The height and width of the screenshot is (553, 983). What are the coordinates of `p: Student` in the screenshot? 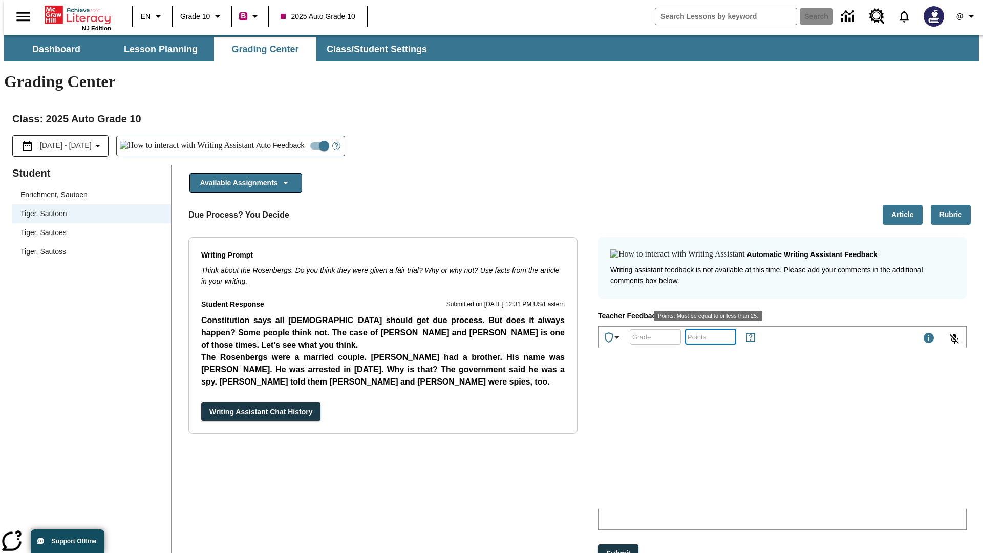 It's located at (92, 173).